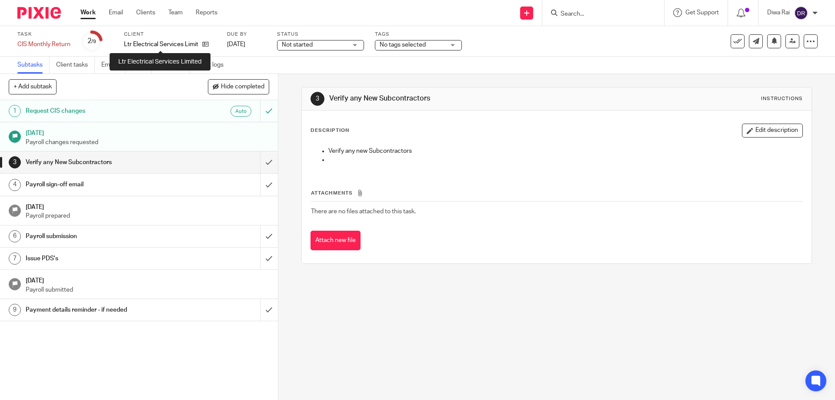 The height and width of the screenshot is (400, 835). Describe the element at coordinates (147, 142) in the screenshot. I see `p: Payroll changes requested` at that location.